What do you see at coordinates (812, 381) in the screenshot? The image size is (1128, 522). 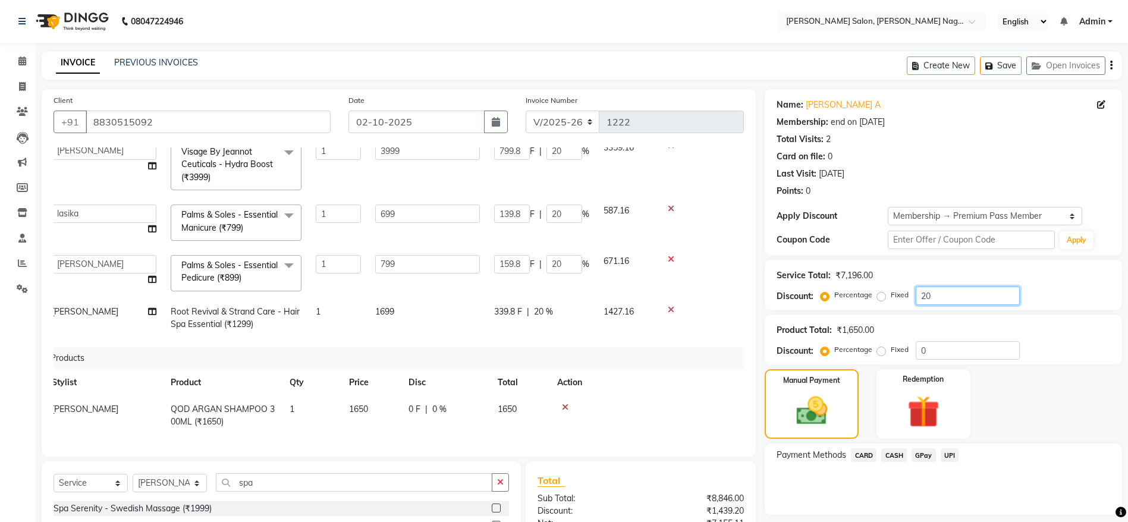 I see `label: Manual Payment` at bounding box center [812, 381].